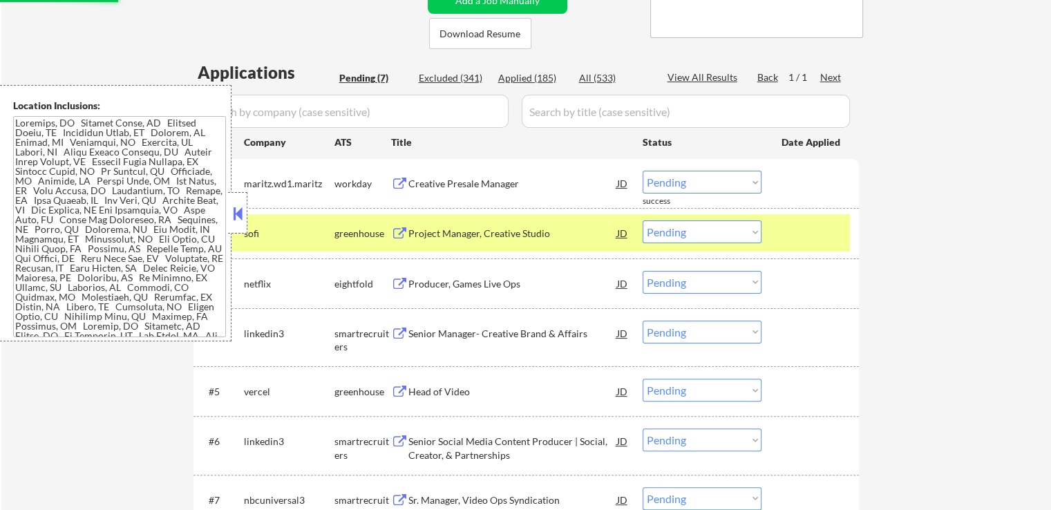  Describe the element at coordinates (513, 448) in the screenshot. I see `div: Senior Social Media Content Producer | Social, Creator, & Partnerships` at that location.